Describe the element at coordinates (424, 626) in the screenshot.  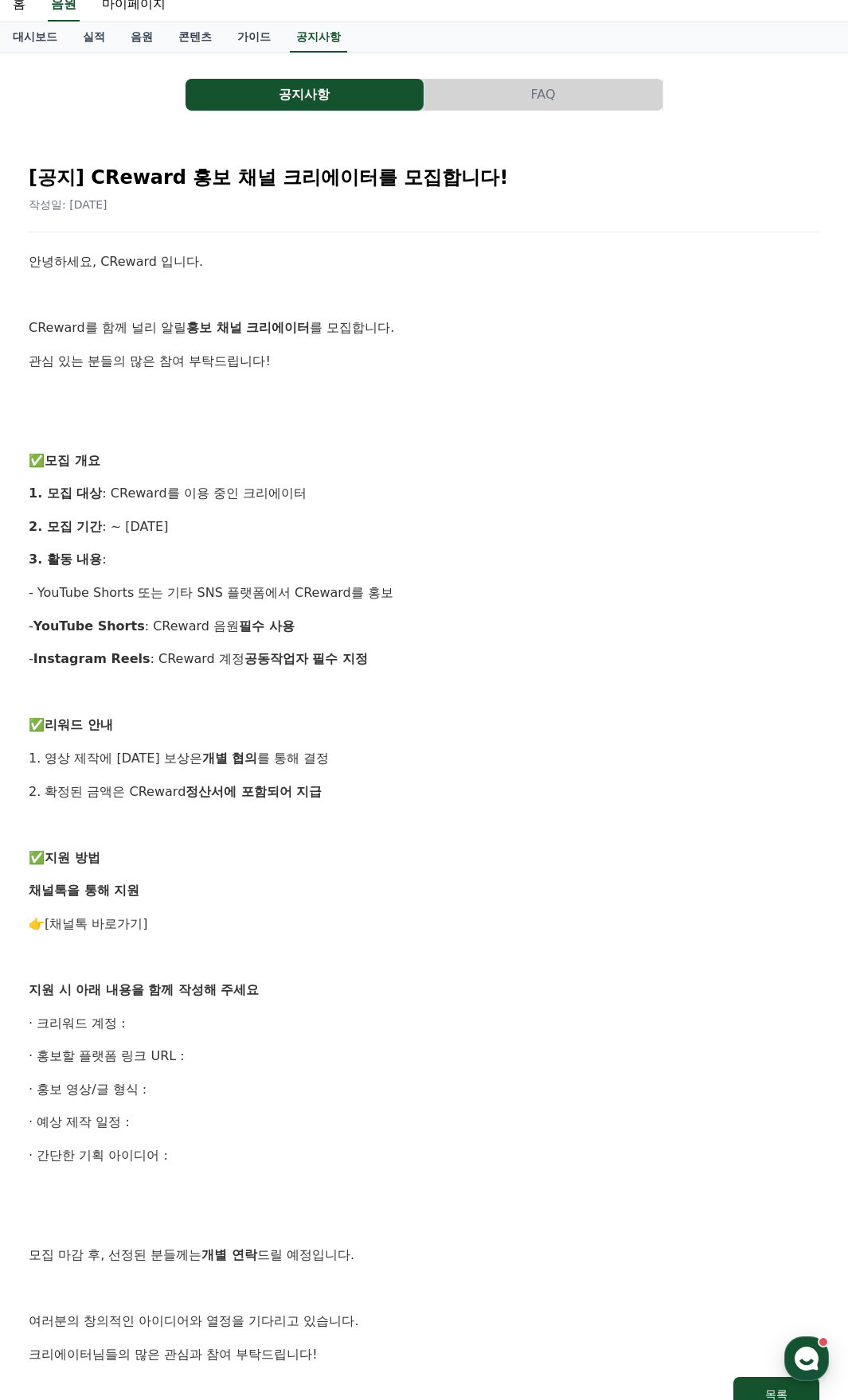
I see `p: - : CReward 음원` at that location.